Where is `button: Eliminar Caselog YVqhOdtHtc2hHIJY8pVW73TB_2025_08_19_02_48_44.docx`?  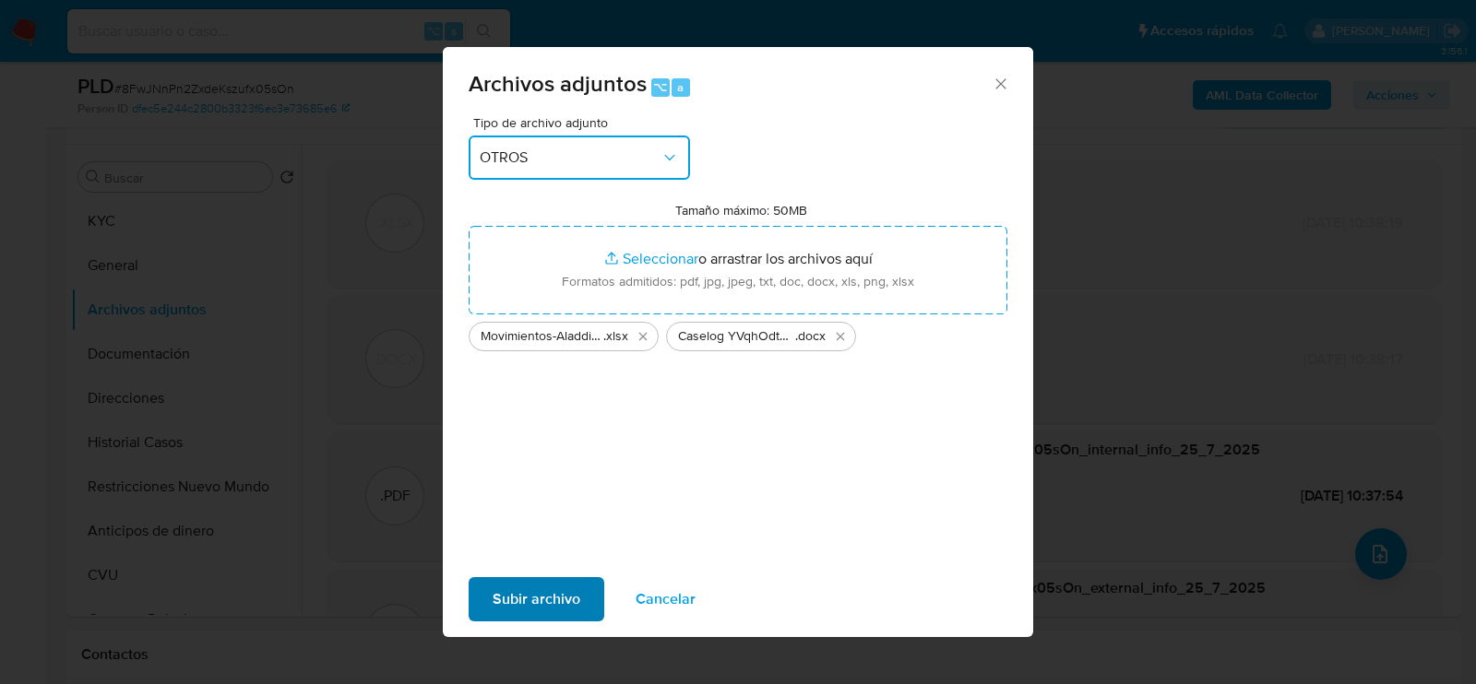 button: Eliminar Caselog YVqhOdtHtc2hHIJY8pVW73TB_2025_08_19_02_48_44.docx is located at coordinates (840, 337).